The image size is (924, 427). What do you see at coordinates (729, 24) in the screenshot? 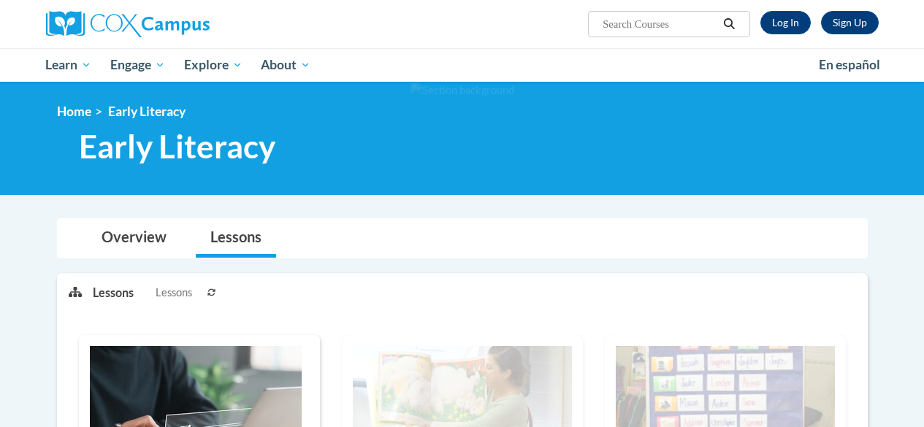
I see `button: Search` at bounding box center [729, 24].